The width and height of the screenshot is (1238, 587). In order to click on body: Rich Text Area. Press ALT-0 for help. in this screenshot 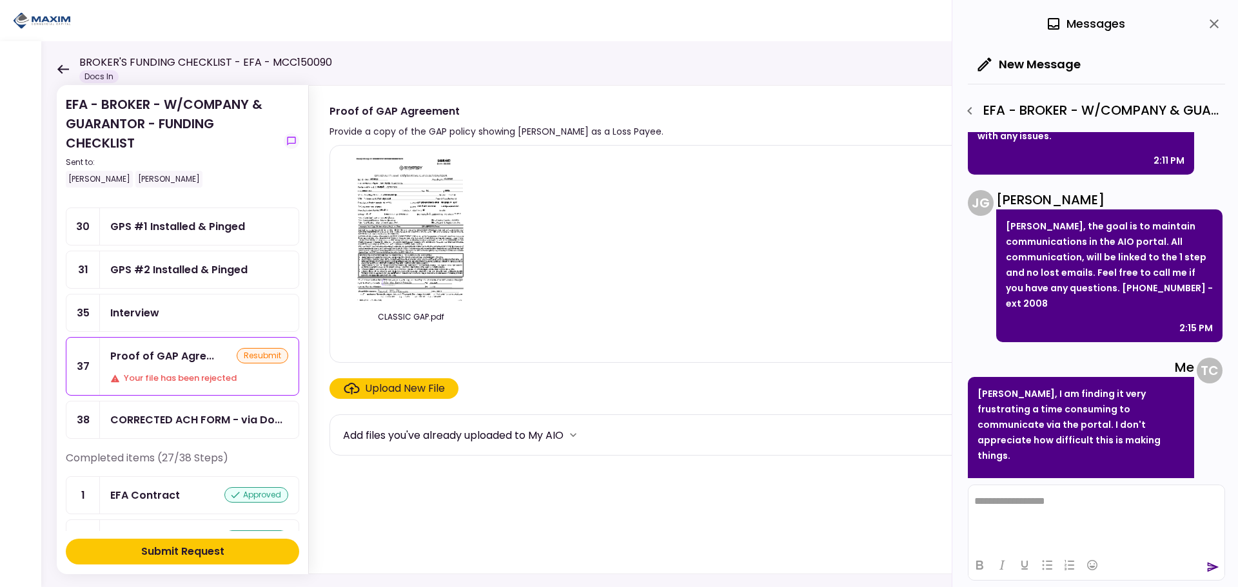, I will do `click(128, 16)`.